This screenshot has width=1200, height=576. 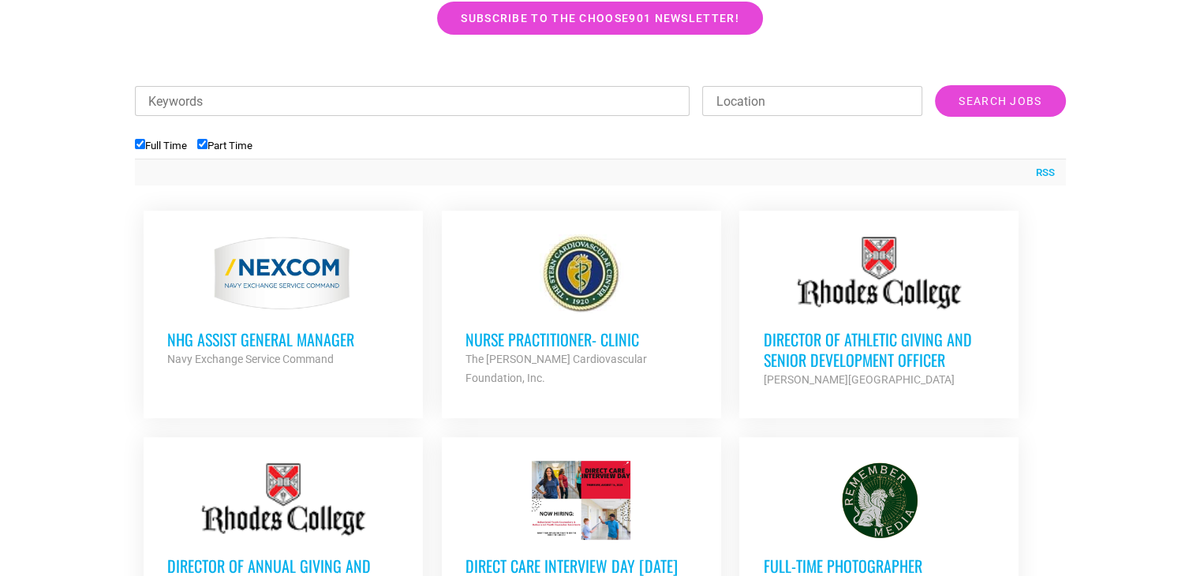 What do you see at coordinates (202, 144) in the screenshot?
I see `input: Part Time` at bounding box center [202, 144].